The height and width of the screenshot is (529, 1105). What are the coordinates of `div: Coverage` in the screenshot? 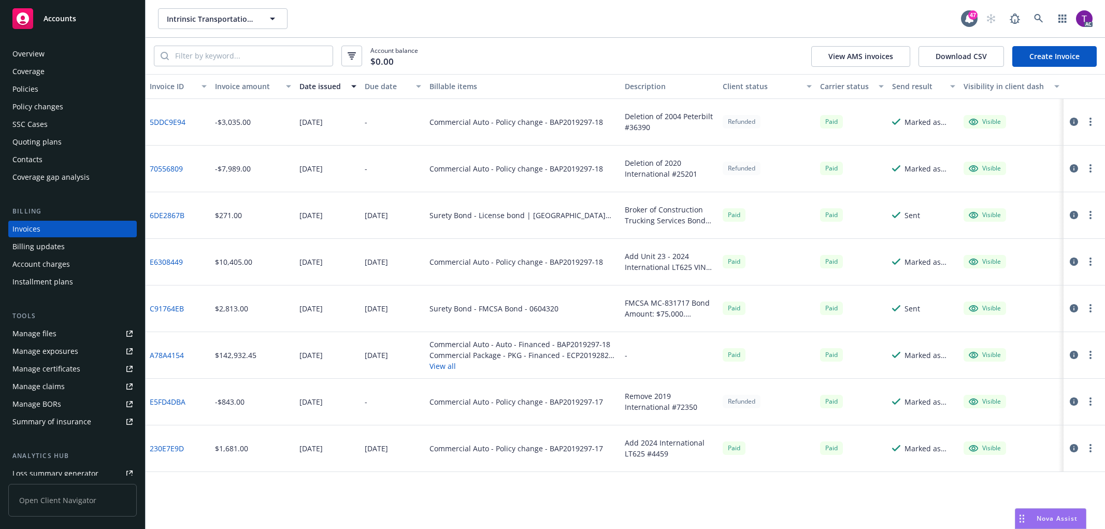 It's located at (28, 71).